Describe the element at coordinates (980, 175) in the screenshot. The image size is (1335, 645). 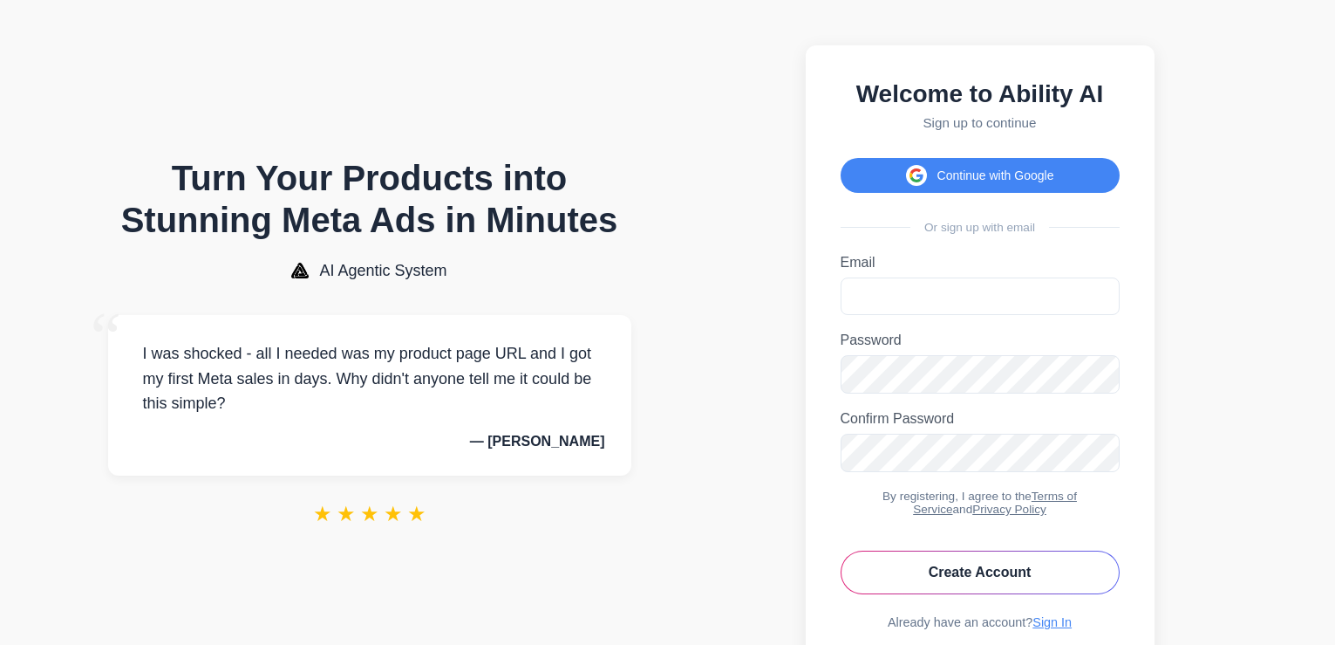
I see `button: Continue with Google` at that location.